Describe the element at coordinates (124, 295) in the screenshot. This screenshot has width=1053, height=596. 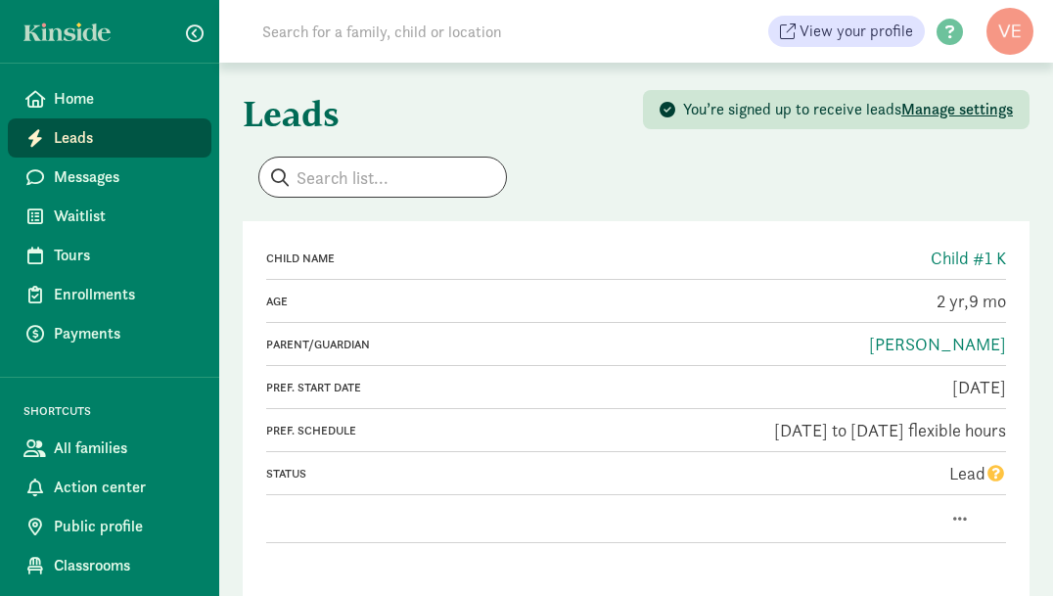
I see `span: Enrollments` at that location.